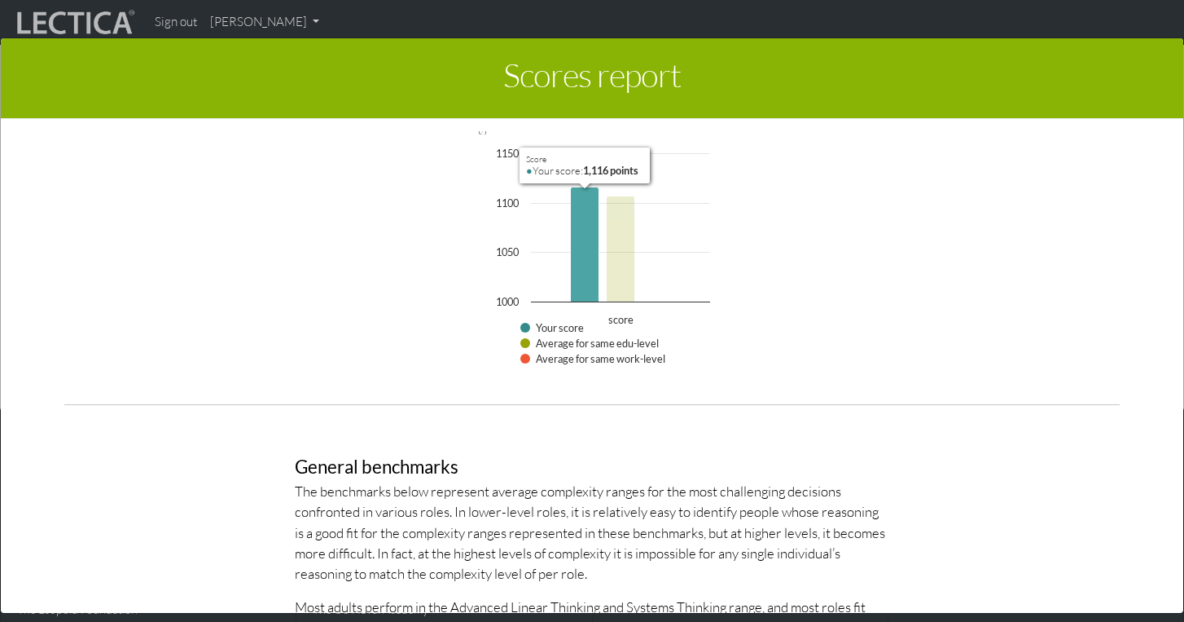  Describe the element at coordinates (597, 343) in the screenshot. I see `text: Average for same edu-level` at that location.